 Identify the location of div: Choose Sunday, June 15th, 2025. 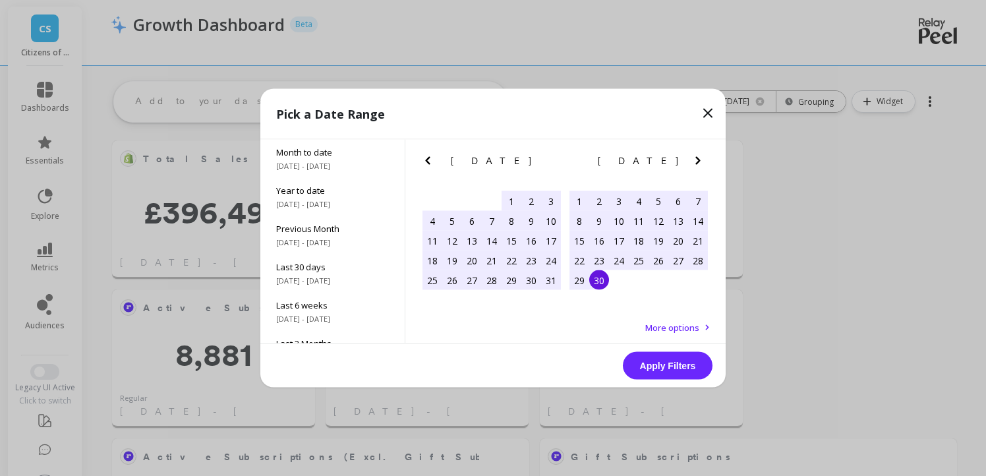
(579, 241).